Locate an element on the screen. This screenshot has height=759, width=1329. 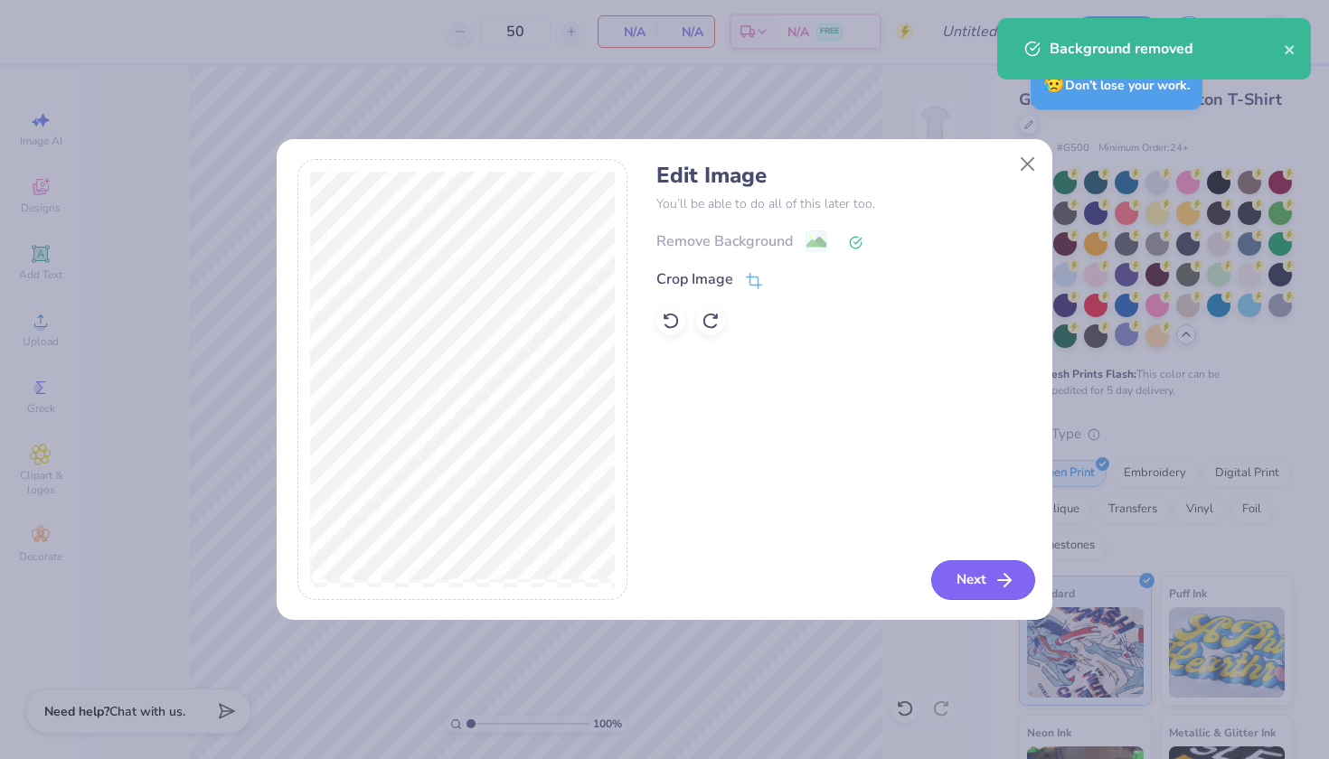
button: Close is located at coordinates (1028, 164).